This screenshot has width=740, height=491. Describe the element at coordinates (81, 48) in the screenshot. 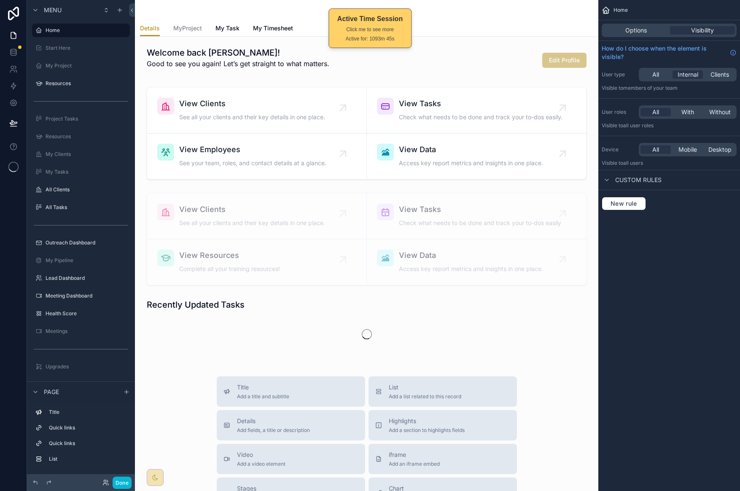

I see `a: Start Here` at that location.